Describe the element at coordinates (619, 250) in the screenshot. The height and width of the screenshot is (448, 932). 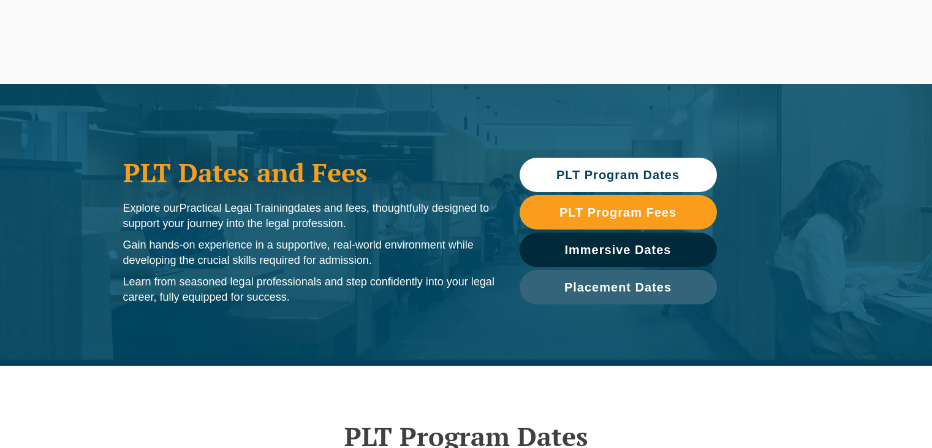
I see `span: Immersive Dates` at that location.